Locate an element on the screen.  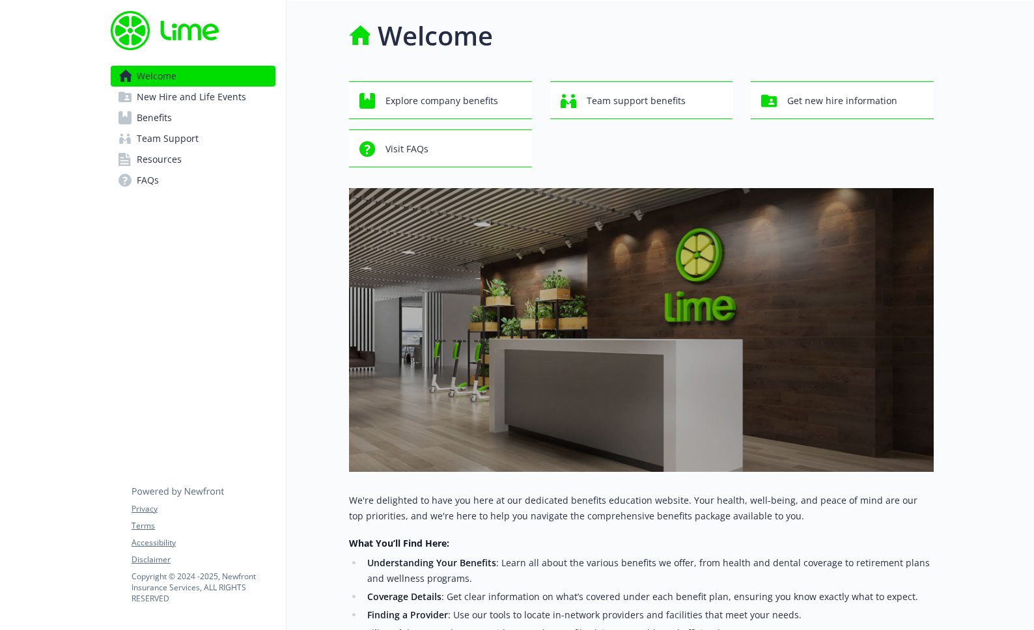
strong: What You’ll Find Here: is located at coordinates (399, 543).